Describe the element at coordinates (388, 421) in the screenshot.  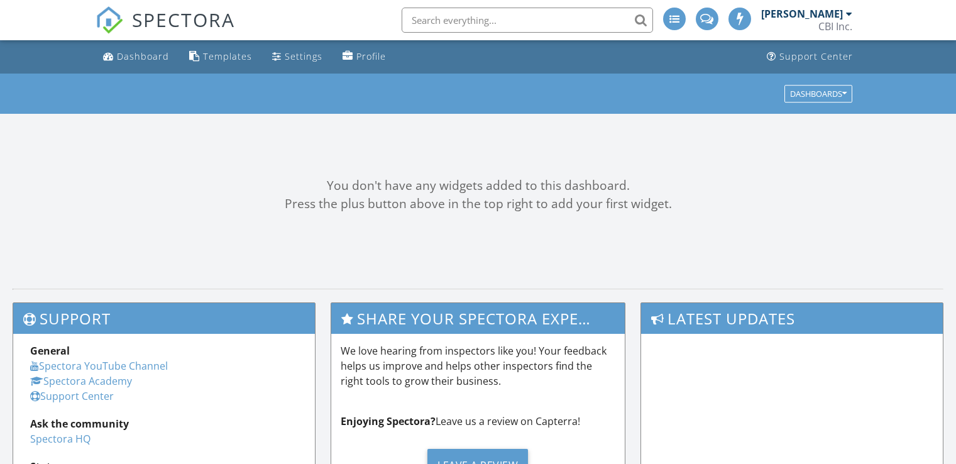
I see `strong: Enjoying Spectora?` at that location.